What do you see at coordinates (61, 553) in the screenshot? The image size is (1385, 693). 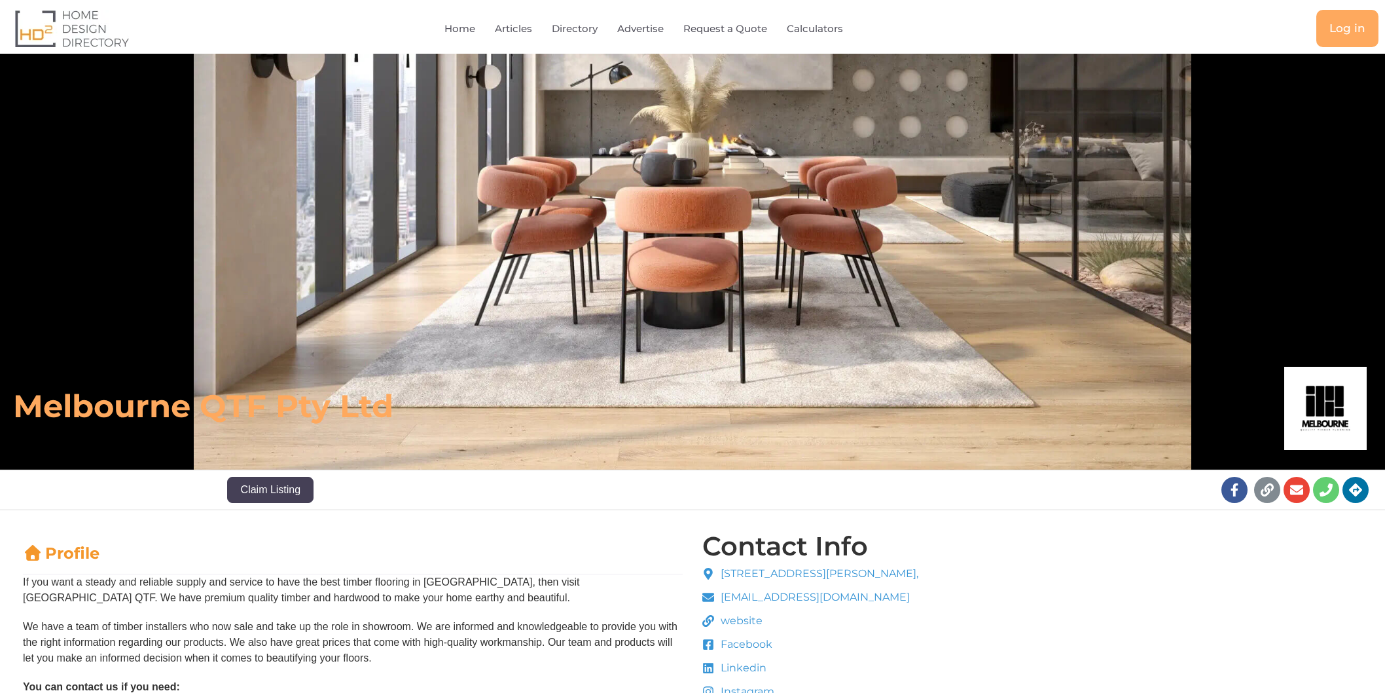 I see `a: Profile` at bounding box center [61, 553].